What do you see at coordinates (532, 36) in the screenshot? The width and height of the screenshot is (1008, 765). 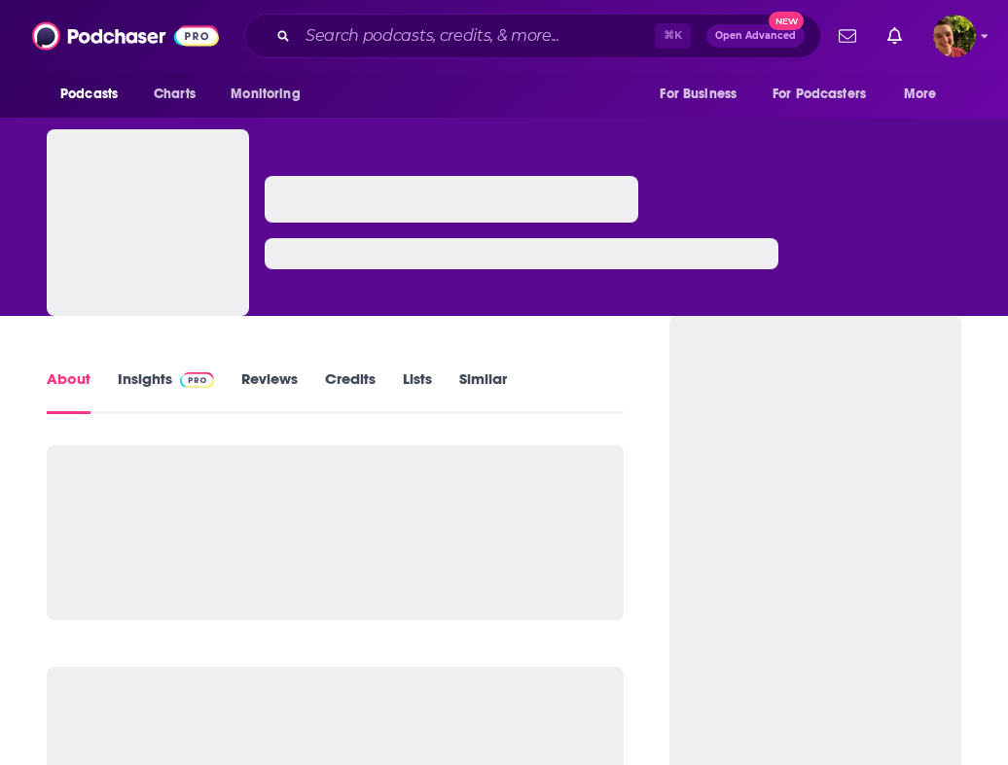 I see `div: Search podcasts, credits, & more...` at bounding box center [532, 36].